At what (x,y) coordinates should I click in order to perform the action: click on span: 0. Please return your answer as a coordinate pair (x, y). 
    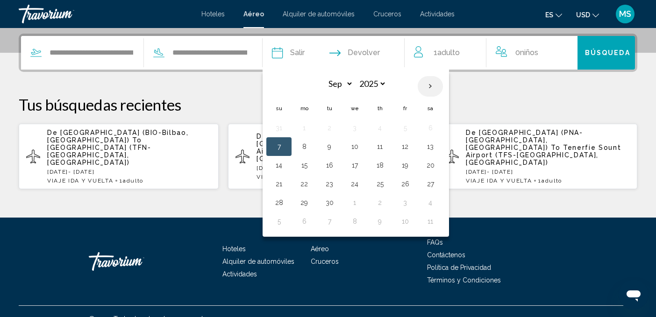
    Looking at the image, I should click on (527, 53).